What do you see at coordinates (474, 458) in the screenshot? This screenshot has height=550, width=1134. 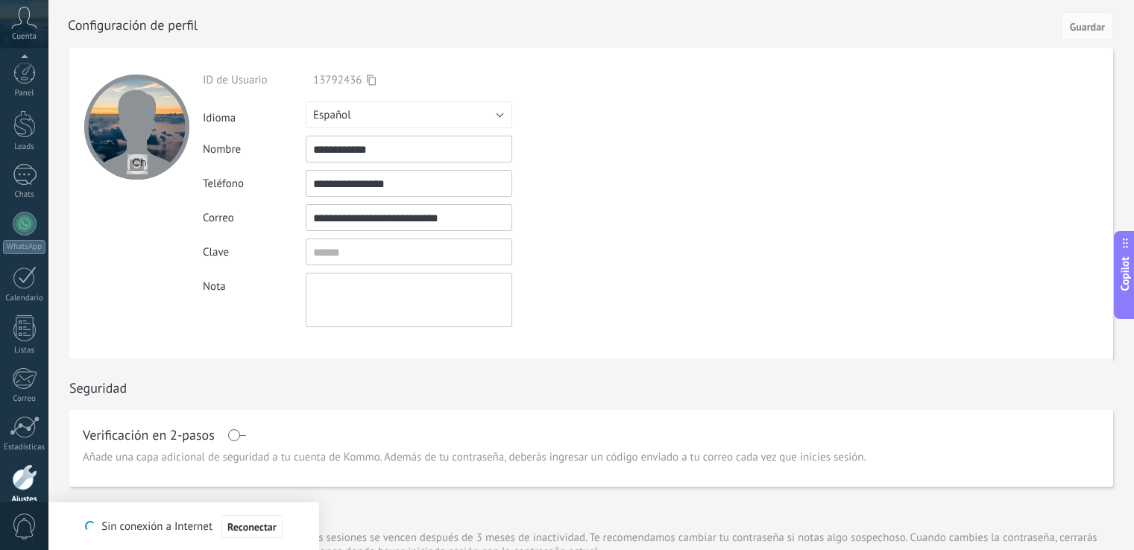 I see `span: Añade una capa adicional de seguridad a tu cuenta de Kommo. Además de tu contraseña, deberás ingr...` at bounding box center [474, 458].